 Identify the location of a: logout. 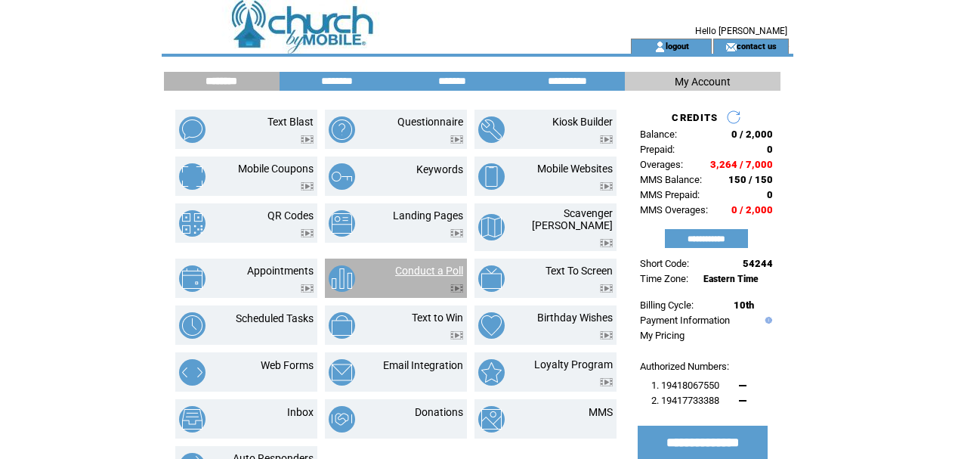
(677, 45).